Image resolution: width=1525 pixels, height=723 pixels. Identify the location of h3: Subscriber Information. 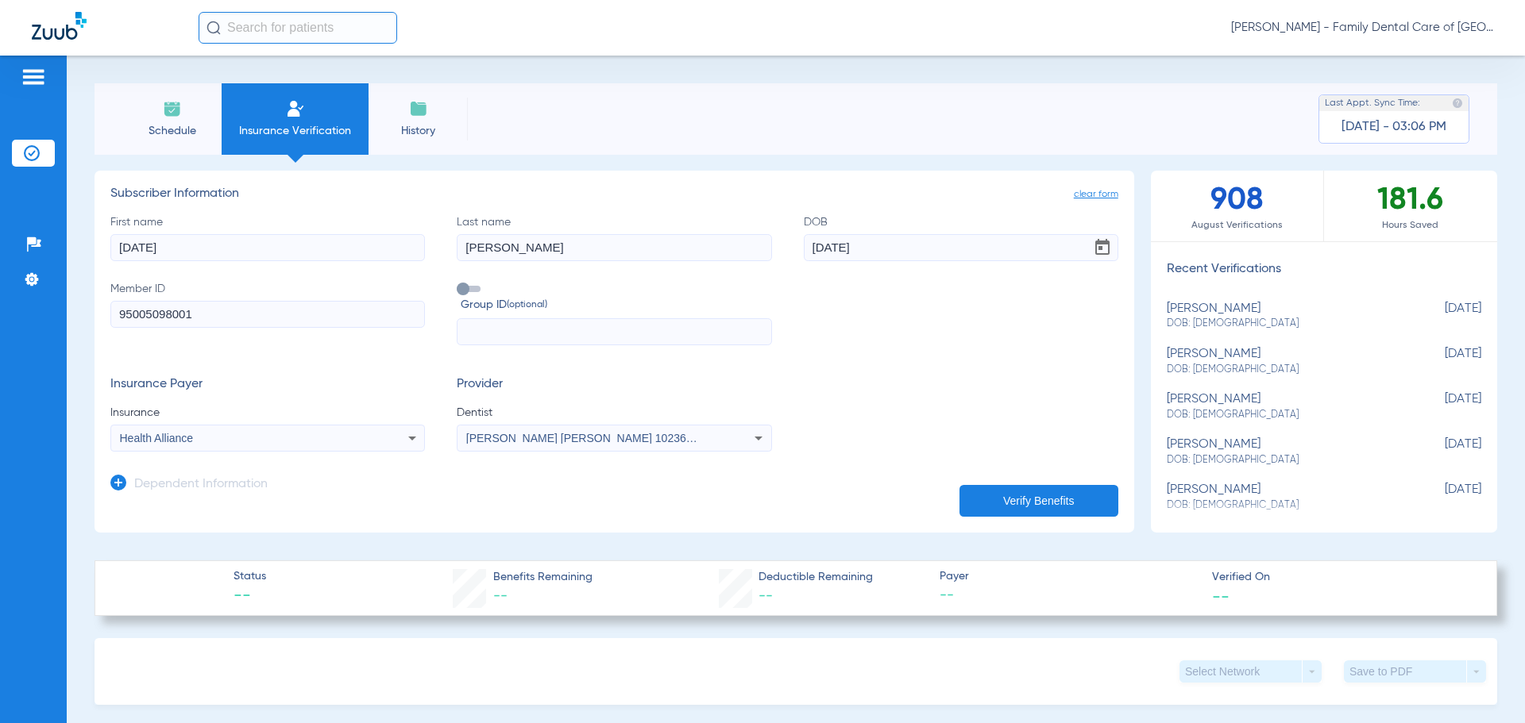
(614, 195).